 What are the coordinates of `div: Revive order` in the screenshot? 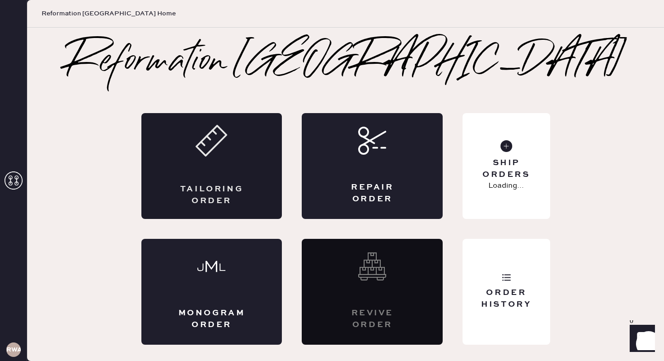 It's located at (372, 319).